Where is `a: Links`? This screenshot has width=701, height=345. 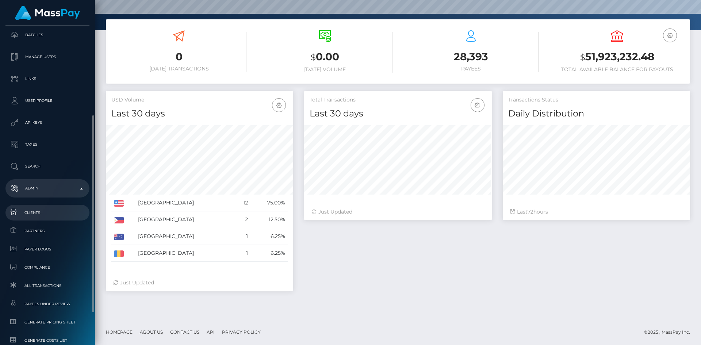 a: Links is located at coordinates (47, 79).